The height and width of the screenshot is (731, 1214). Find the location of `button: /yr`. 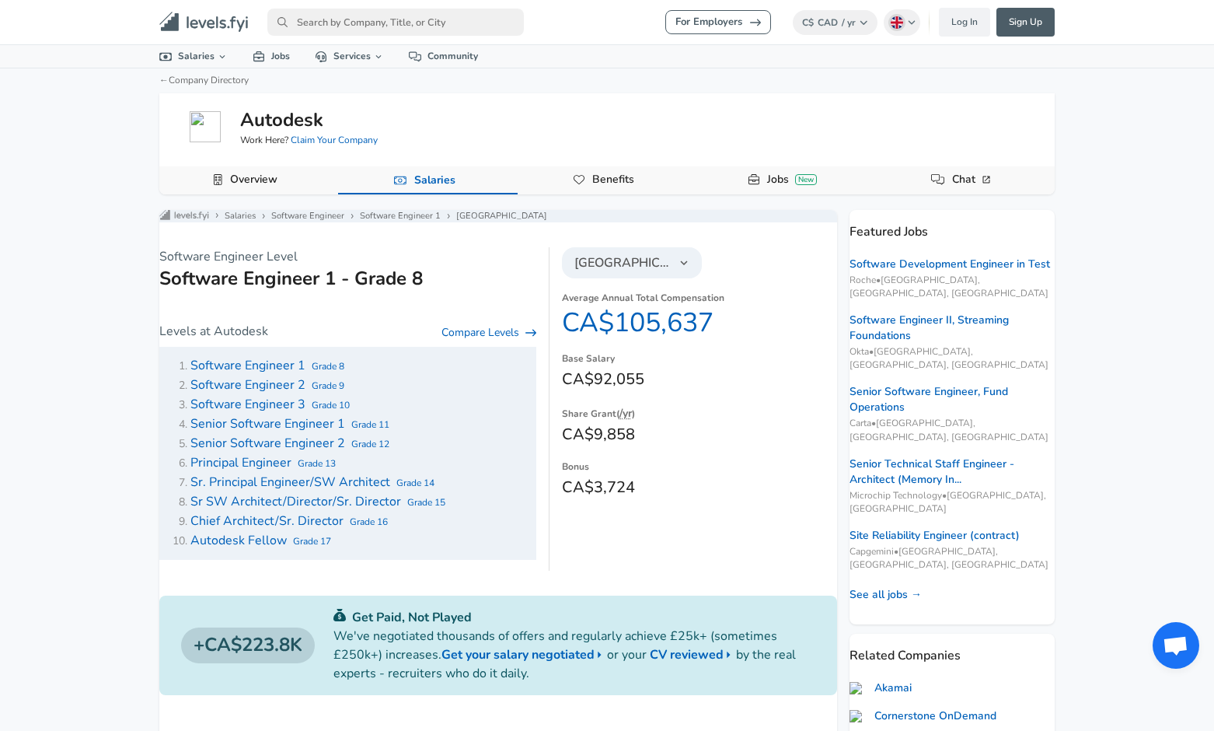

button: /yr is located at coordinates (626, 413).